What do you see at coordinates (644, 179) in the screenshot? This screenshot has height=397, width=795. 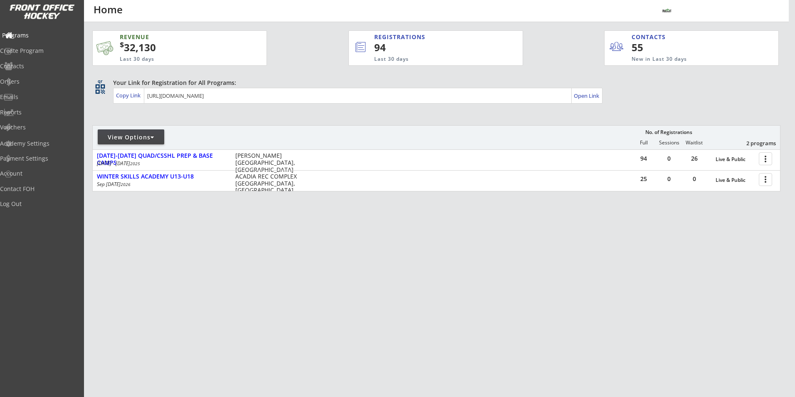 I see `div: 25` at bounding box center [644, 179].